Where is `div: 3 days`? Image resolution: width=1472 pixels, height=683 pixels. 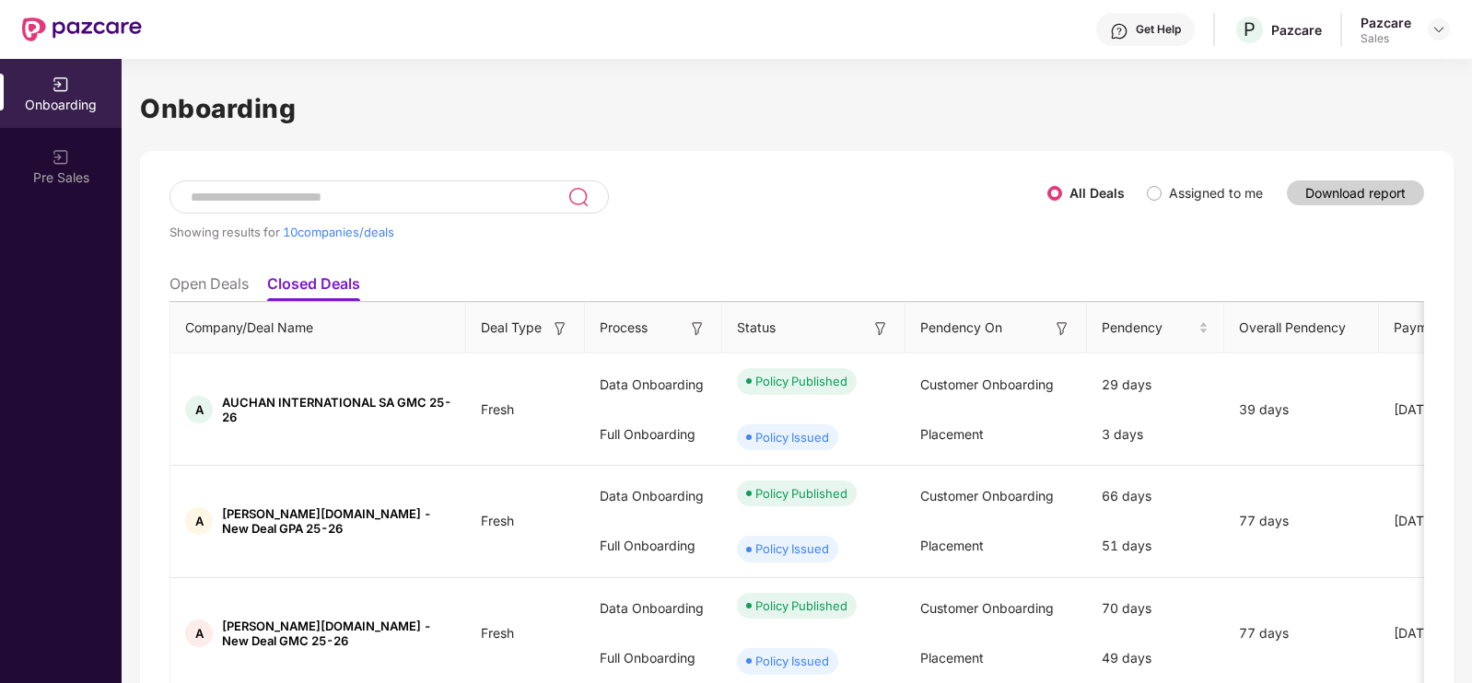
div: 3 days is located at coordinates (1155, 435).